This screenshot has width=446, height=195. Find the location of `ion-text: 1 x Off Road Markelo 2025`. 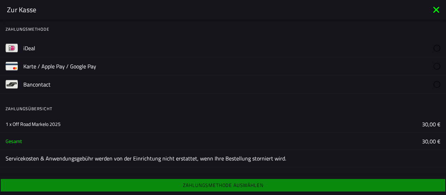

ion-text: 1 x Off Road Markelo 2025 is located at coordinates (33, 124).